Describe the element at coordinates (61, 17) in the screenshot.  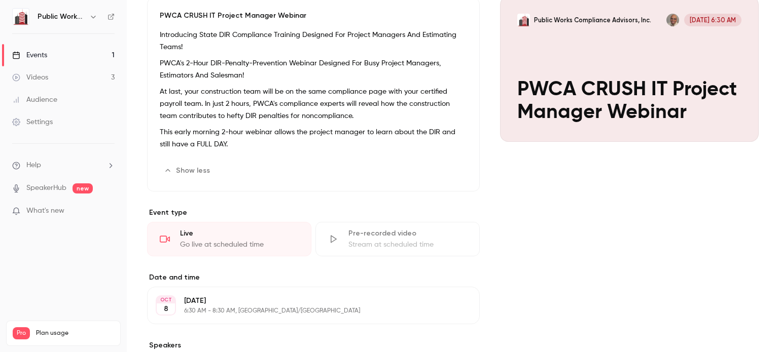
I see `h6: Public Works Compliance Advisors, Inc.` at that location.